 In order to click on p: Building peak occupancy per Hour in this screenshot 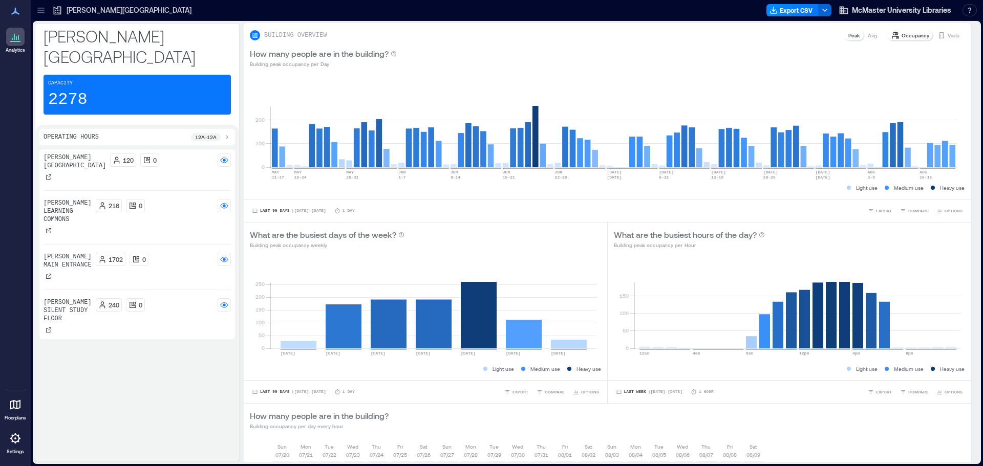, I will do `click(689, 245)`.